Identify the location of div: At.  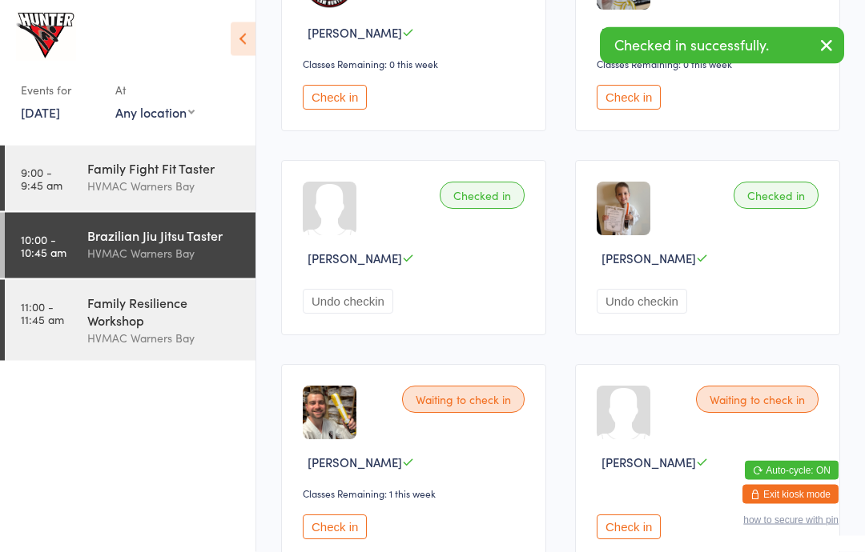
(155, 90).